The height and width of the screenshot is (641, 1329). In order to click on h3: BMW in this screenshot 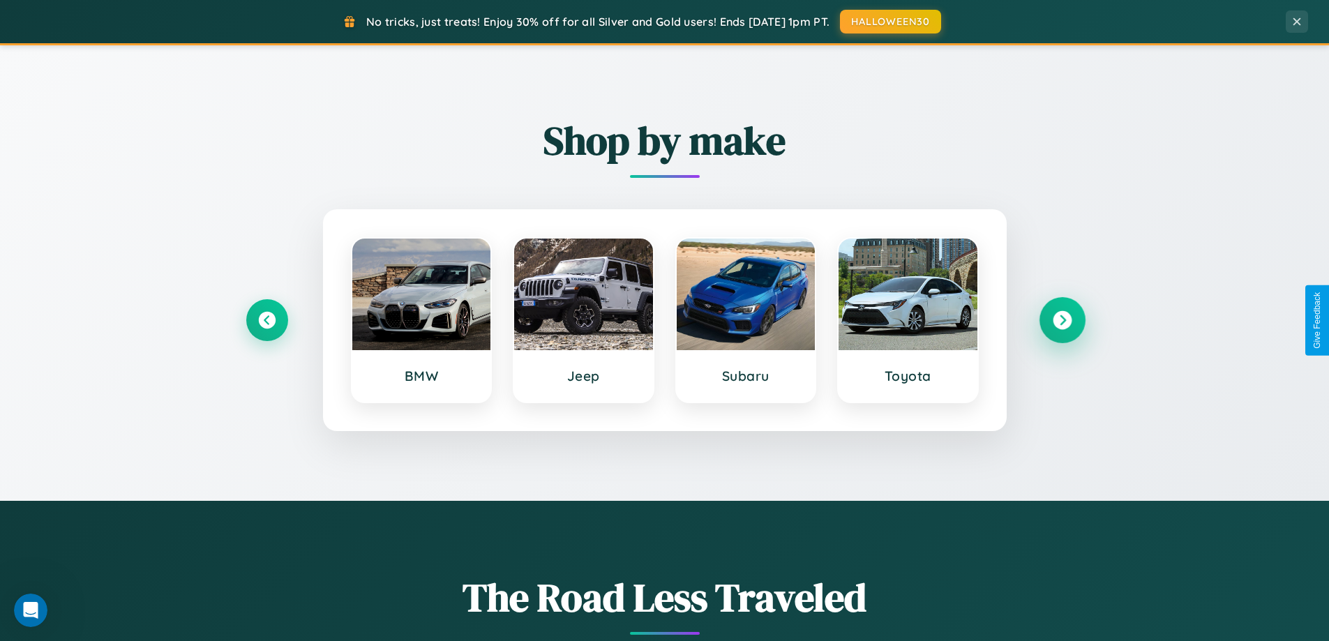, I will do `click(421, 376)`.